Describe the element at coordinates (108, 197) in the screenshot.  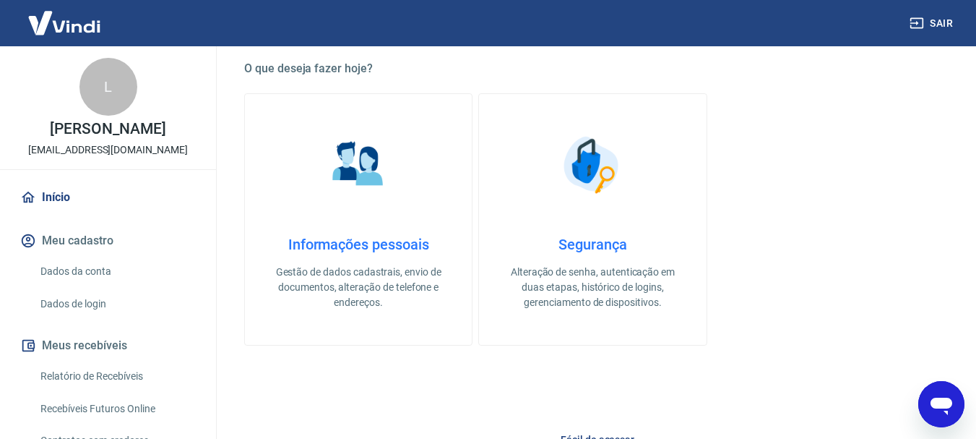
I see `a: Início` at that location.